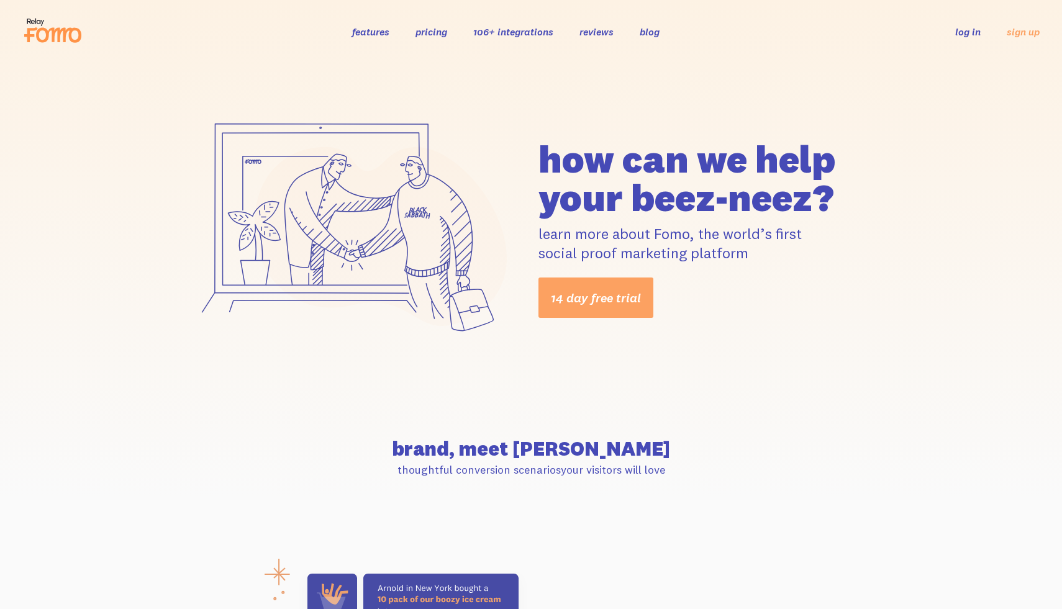  Describe the element at coordinates (531, 469) in the screenshot. I see `p: thoughtful conversion scenarios your visitors will love` at that location.